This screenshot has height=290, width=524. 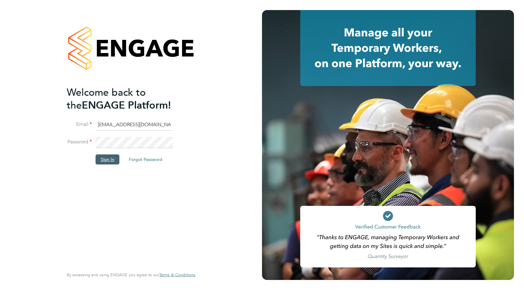 I want to click on button: Forgot Password, so click(x=146, y=159).